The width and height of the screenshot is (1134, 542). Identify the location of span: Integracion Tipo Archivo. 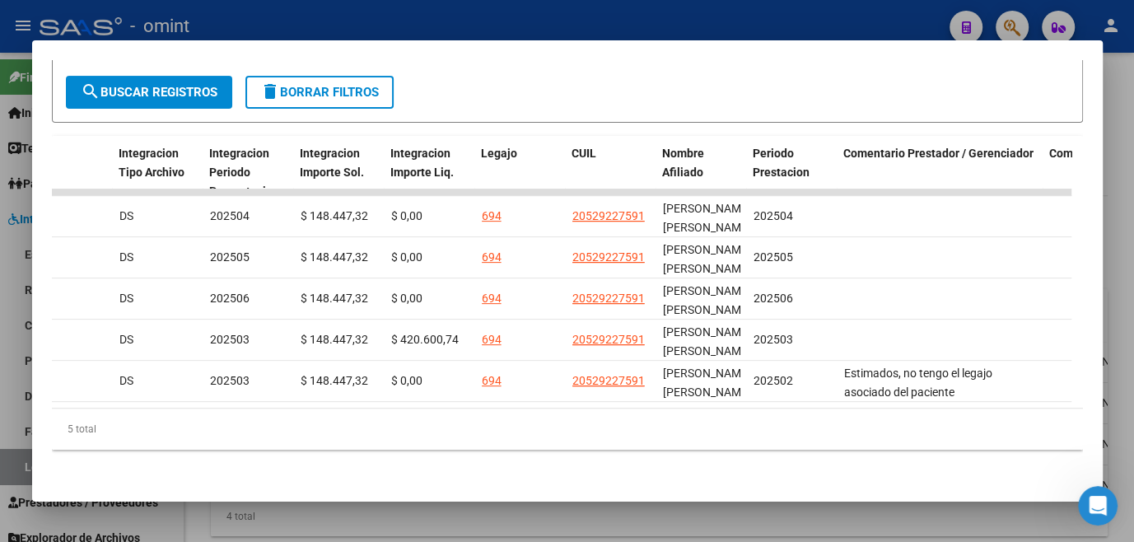
(152, 162).